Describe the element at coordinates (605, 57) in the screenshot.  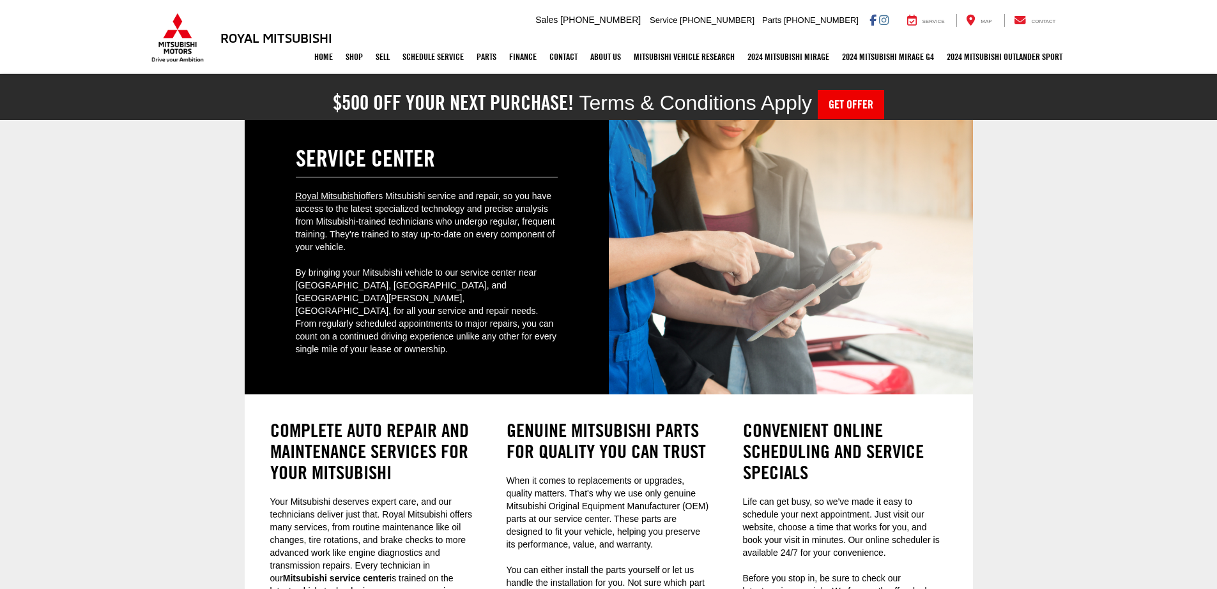
I see `a: About Us` at that location.